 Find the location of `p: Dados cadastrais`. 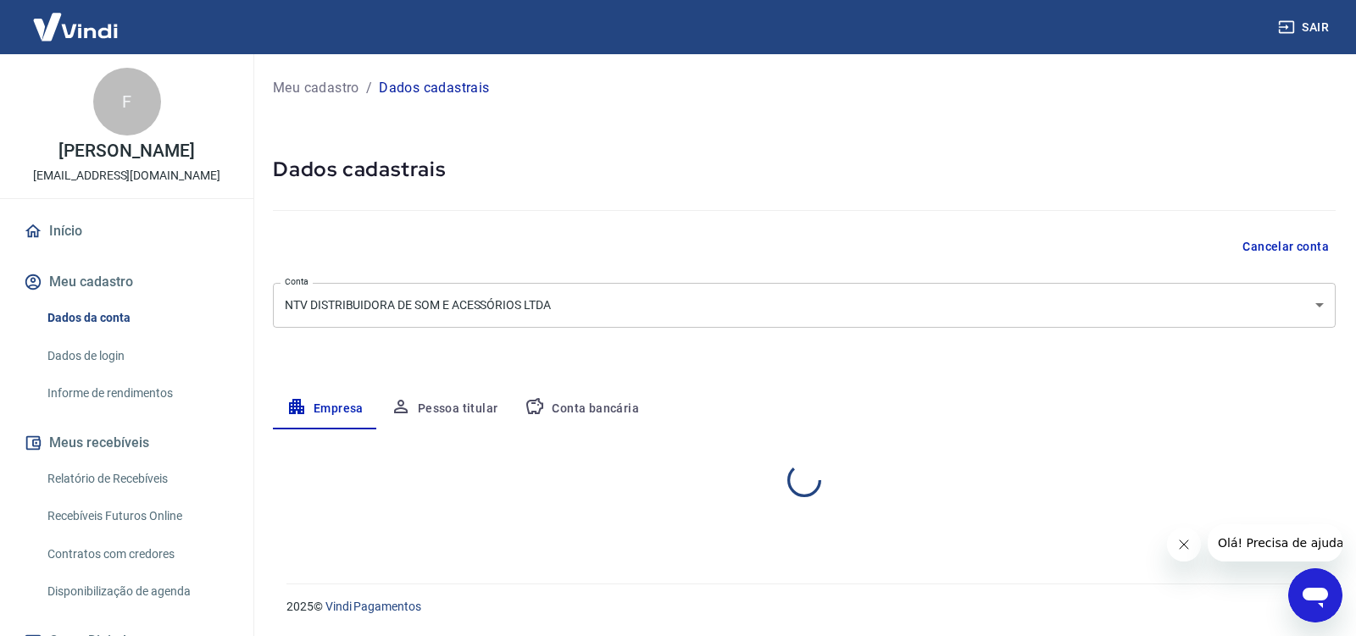

p: Dados cadastrais is located at coordinates (434, 88).